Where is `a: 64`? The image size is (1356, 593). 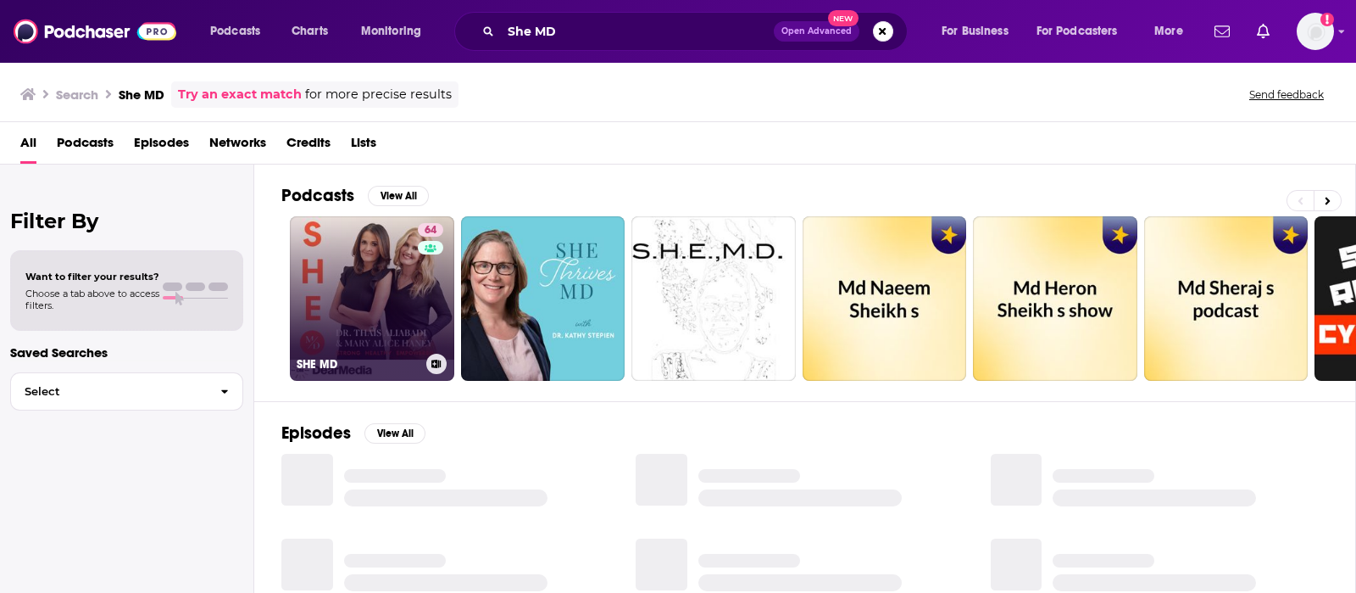 a: 64 is located at coordinates (431, 230).